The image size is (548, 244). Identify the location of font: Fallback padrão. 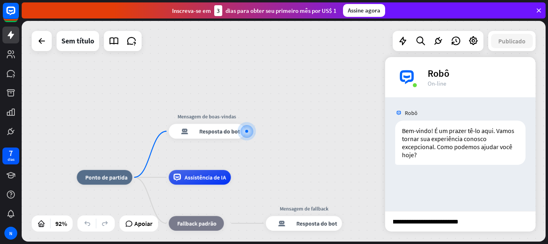
(197, 223).